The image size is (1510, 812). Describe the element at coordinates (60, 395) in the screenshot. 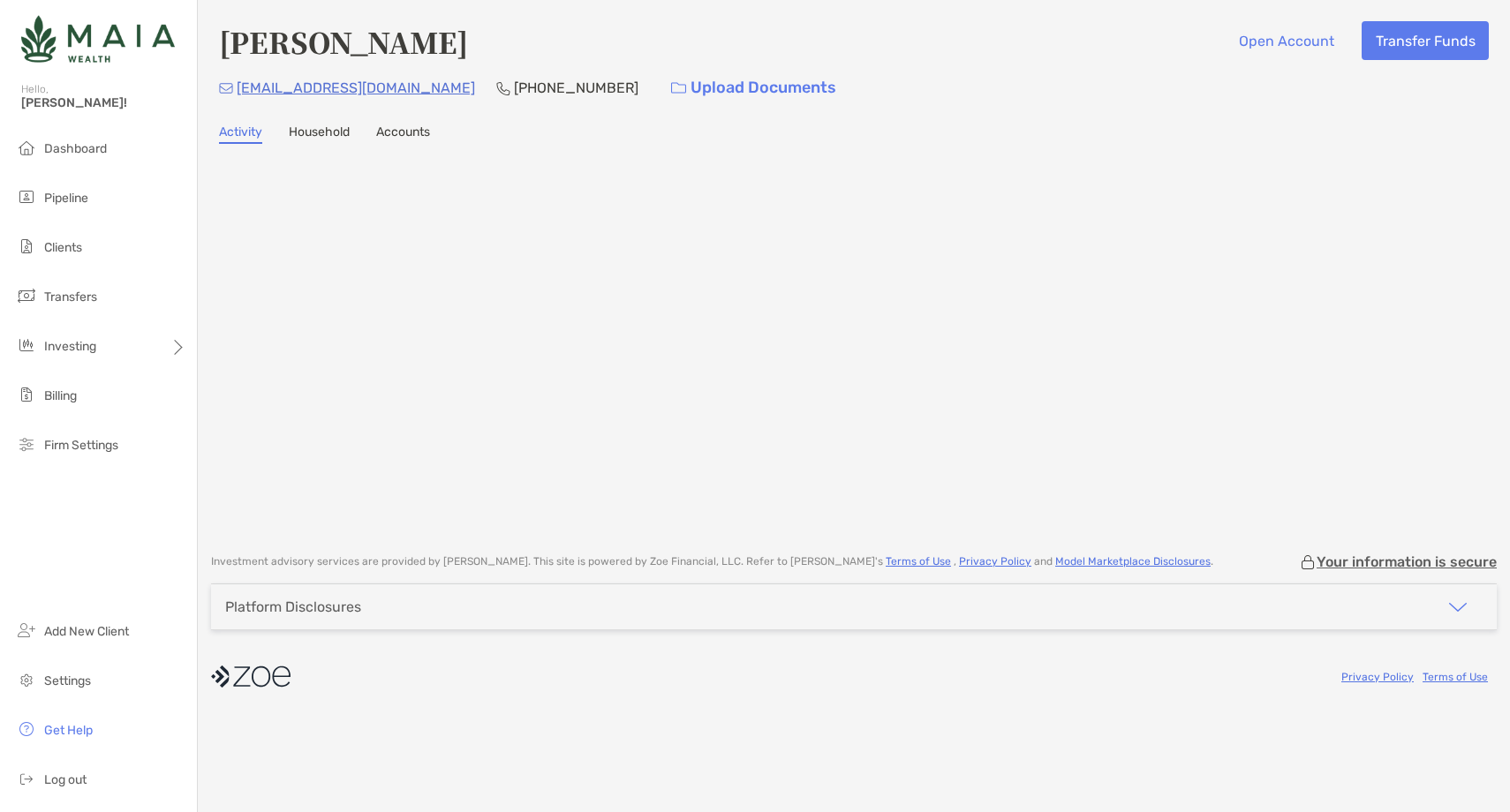

I see `span: Billing` at that location.